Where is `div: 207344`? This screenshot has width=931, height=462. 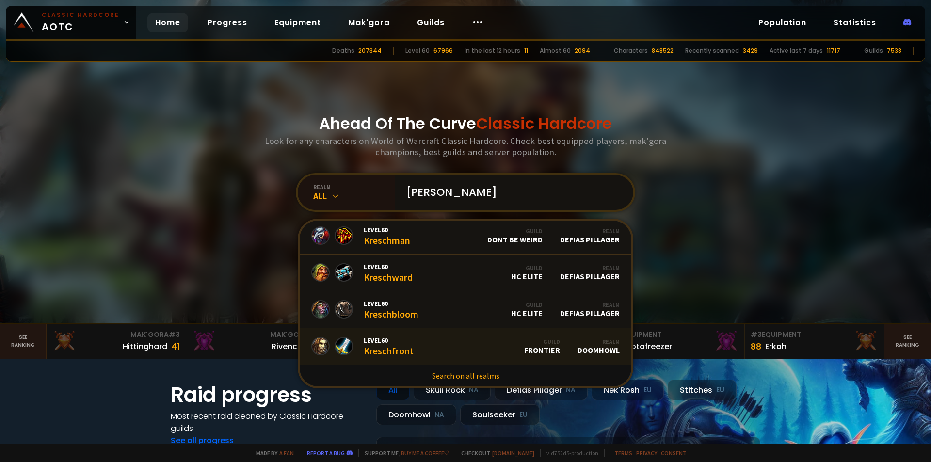
div: 207344 is located at coordinates (370, 51).